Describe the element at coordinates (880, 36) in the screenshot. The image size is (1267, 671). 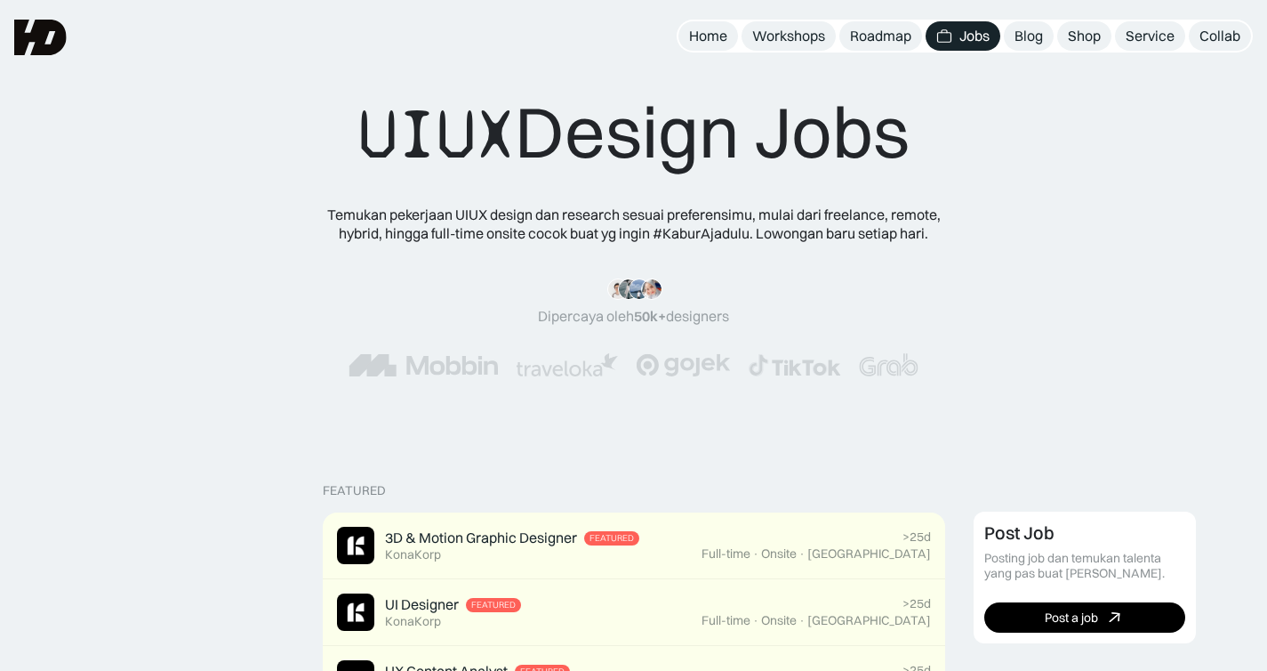
I see `div: Roadmap` at that location.